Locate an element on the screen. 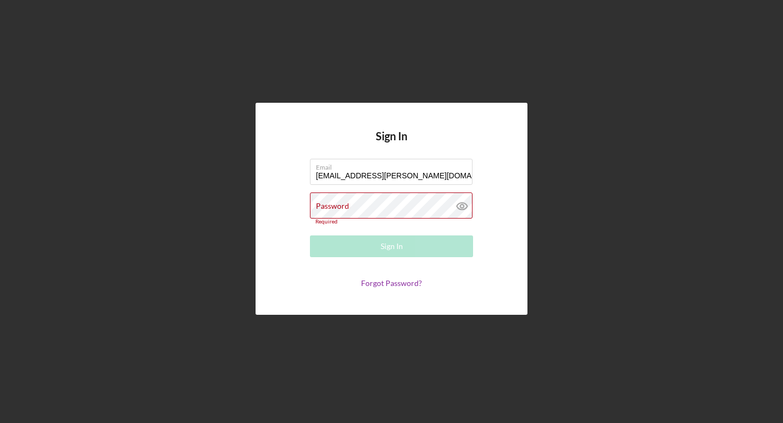 The height and width of the screenshot is (423, 783). label: Email is located at coordinates (394, 165).